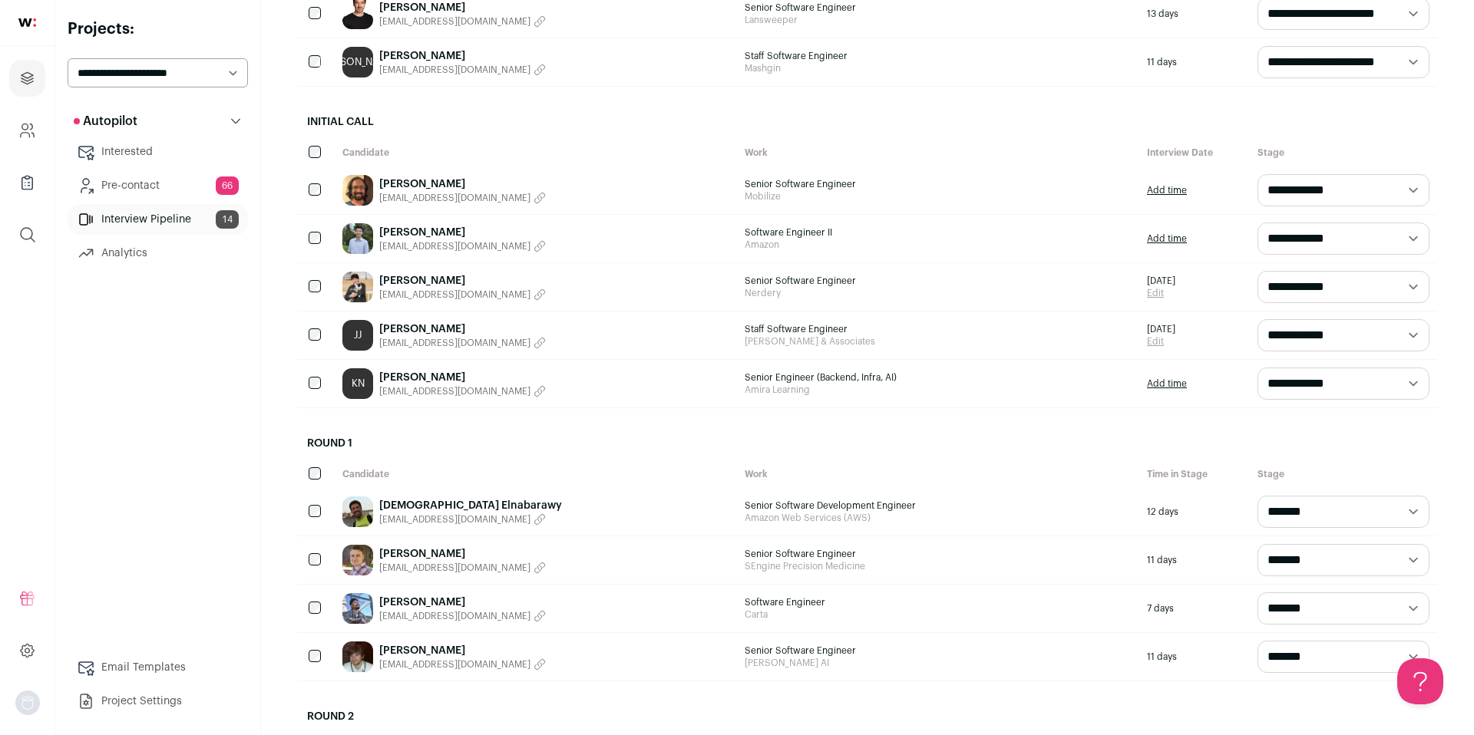 This screenshot has height=735, width=1474. What do you see at coordinates (157, 220) in the screenshot?
I see `a: Interview Pipeline14` at bounding box center [157, 220].